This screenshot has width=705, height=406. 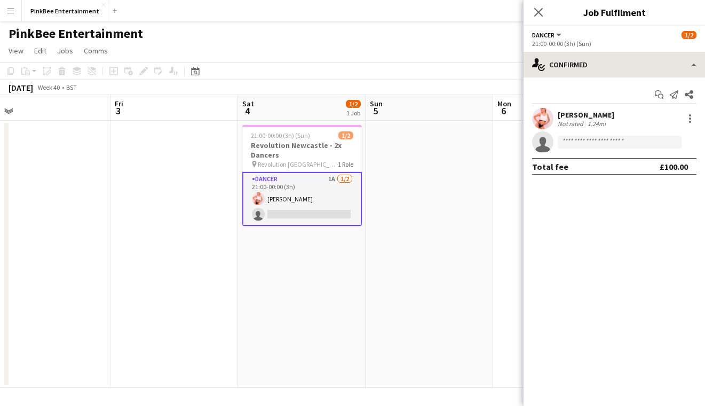 I want to click on span: Edit, so click(x=40, y=51).